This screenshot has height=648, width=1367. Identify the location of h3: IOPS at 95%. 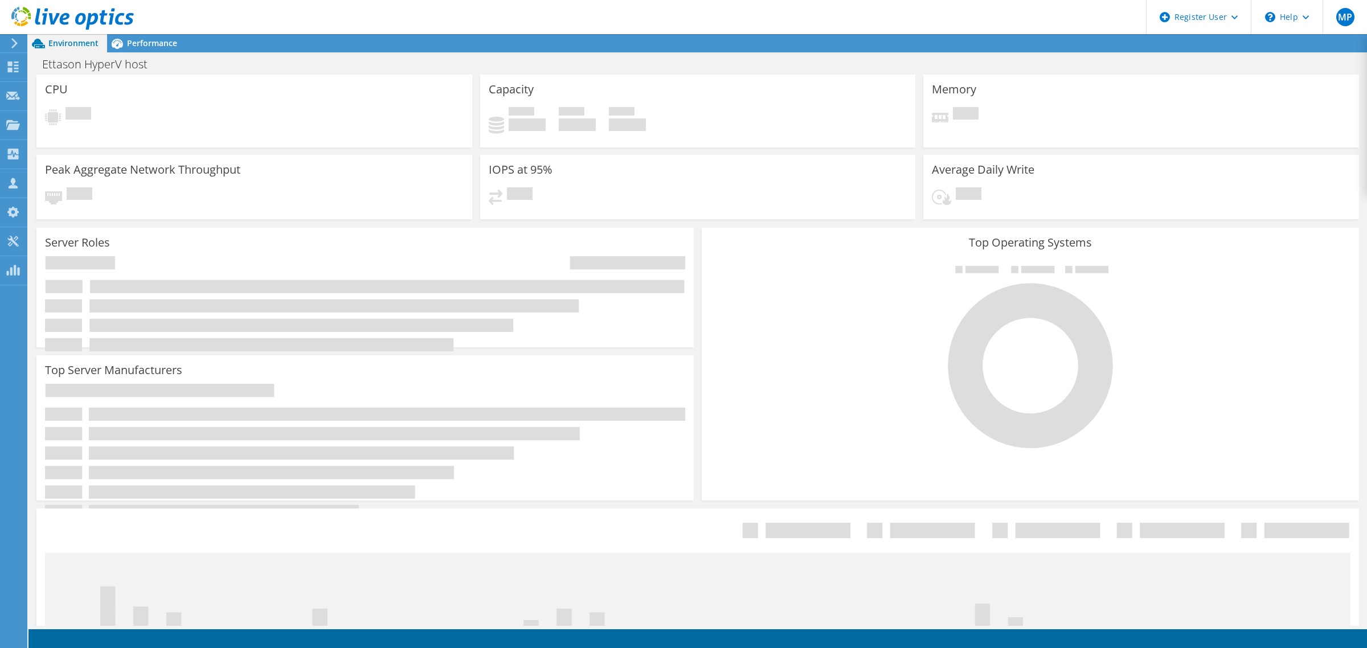
(521, 170).